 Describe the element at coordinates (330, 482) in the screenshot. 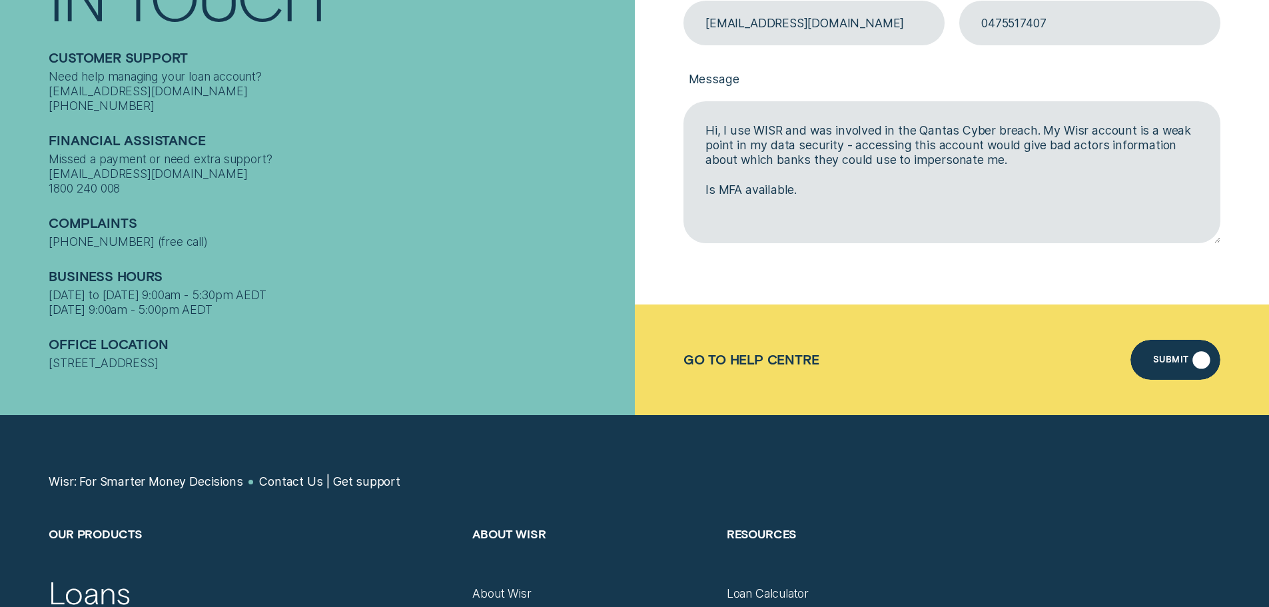

I see `a: Contact Us | Get support` at that location.